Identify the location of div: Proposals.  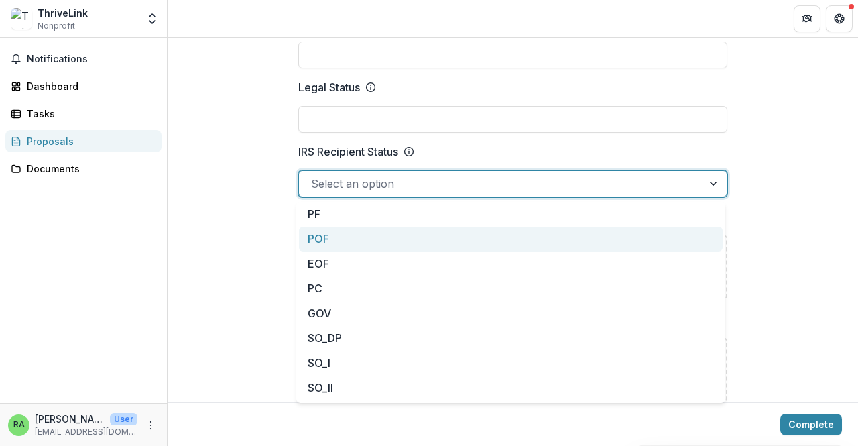
(88, 141).